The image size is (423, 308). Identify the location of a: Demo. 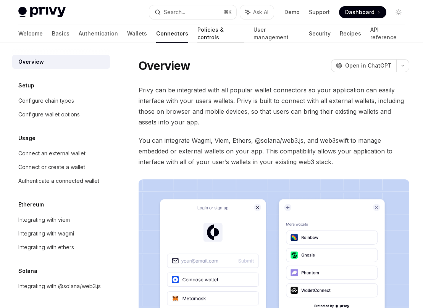
(292, 12).